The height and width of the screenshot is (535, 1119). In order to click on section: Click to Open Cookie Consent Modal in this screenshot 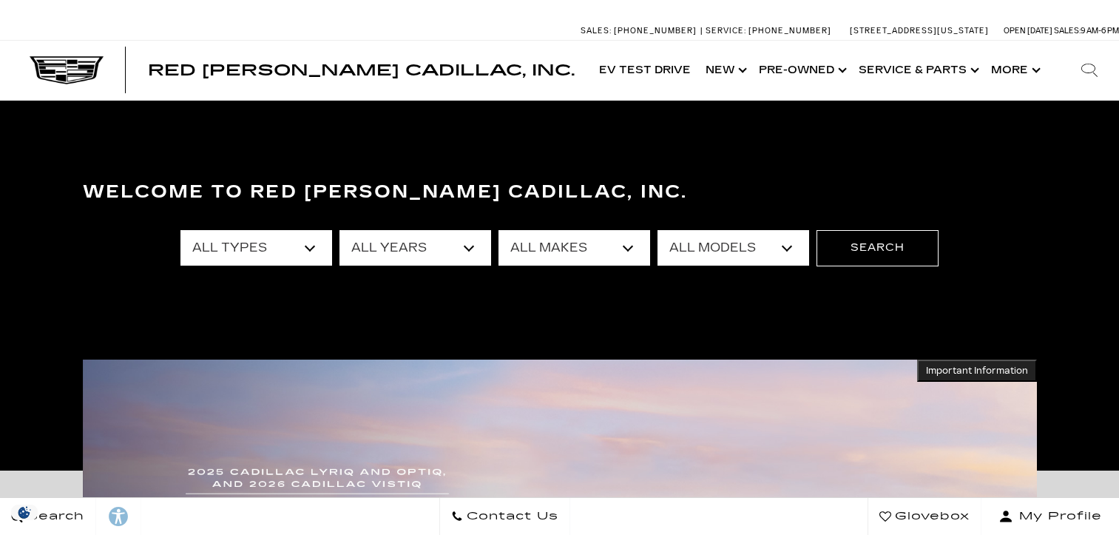, I will do `click(24, 512)`.